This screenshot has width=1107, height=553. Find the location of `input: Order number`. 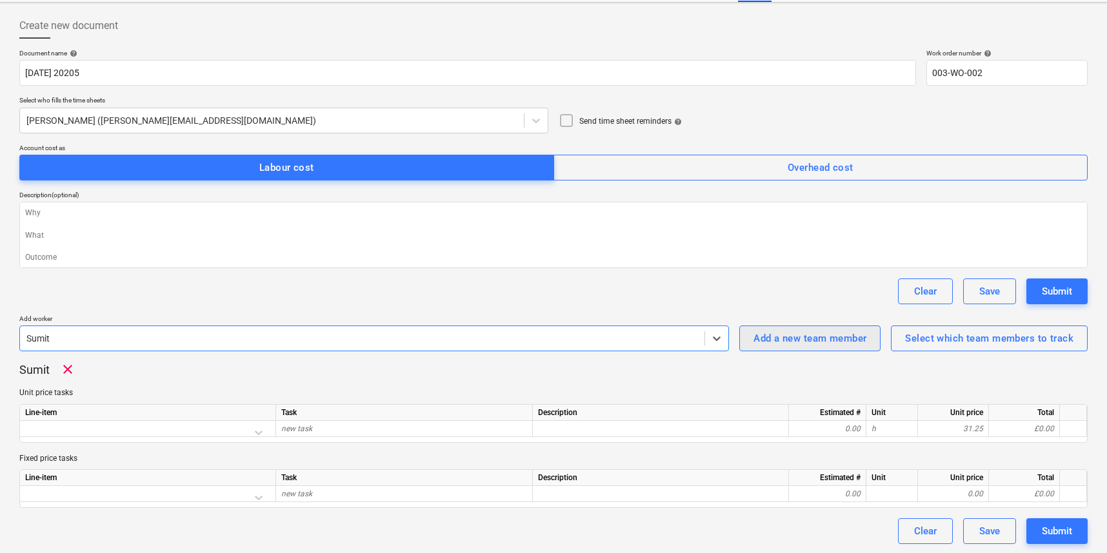

input: Order number is located at coordinates (1007, 73).